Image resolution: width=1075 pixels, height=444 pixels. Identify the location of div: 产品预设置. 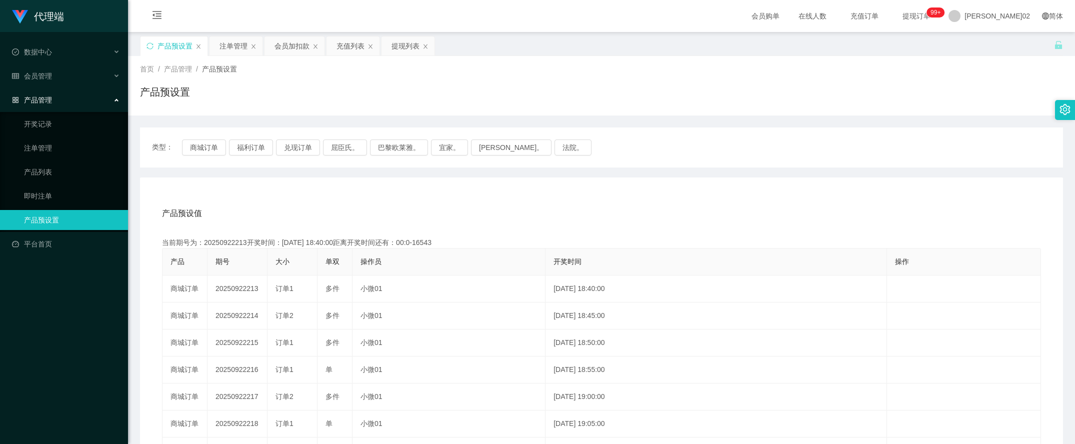
(175, 46).